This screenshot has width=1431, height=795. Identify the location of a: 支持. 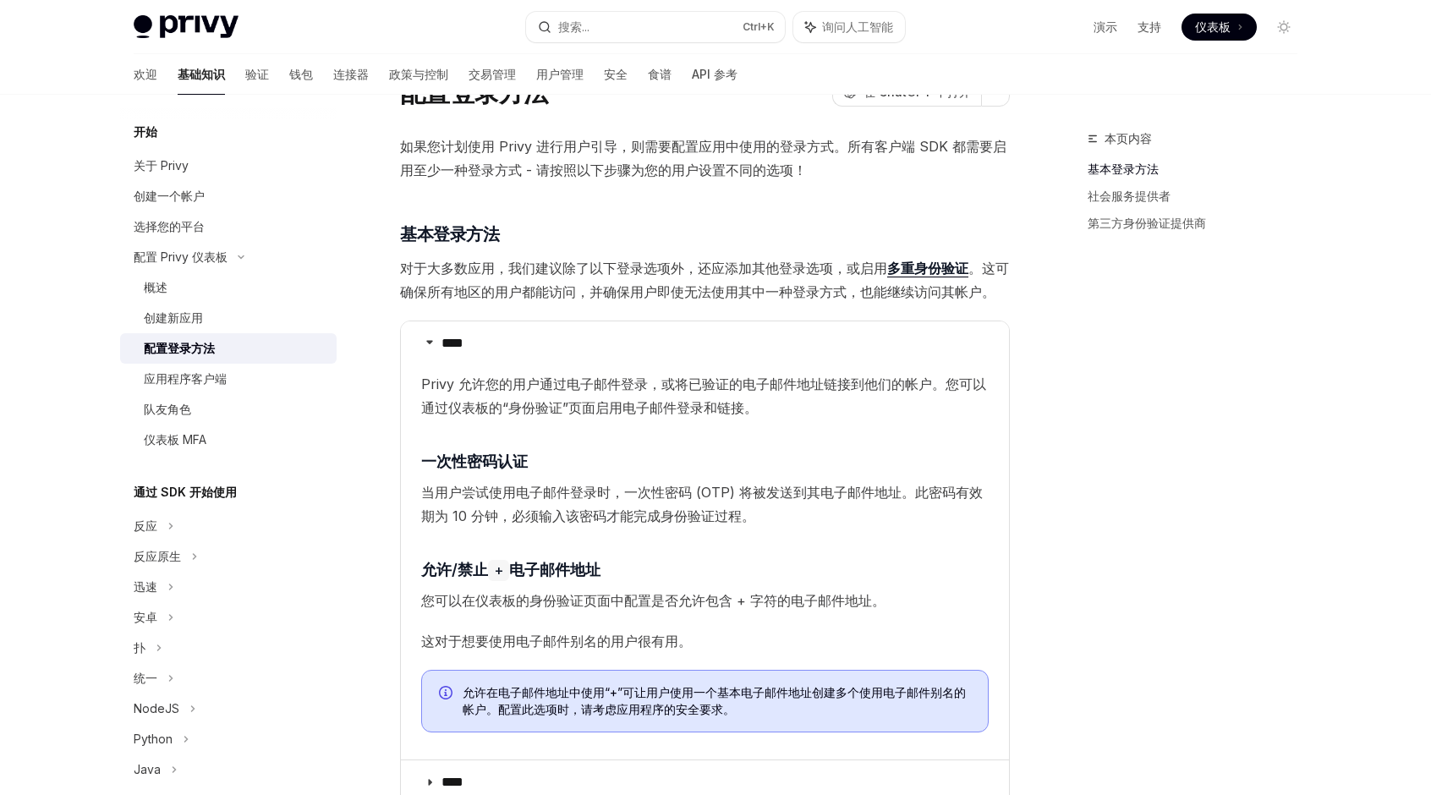
(1149, 27).